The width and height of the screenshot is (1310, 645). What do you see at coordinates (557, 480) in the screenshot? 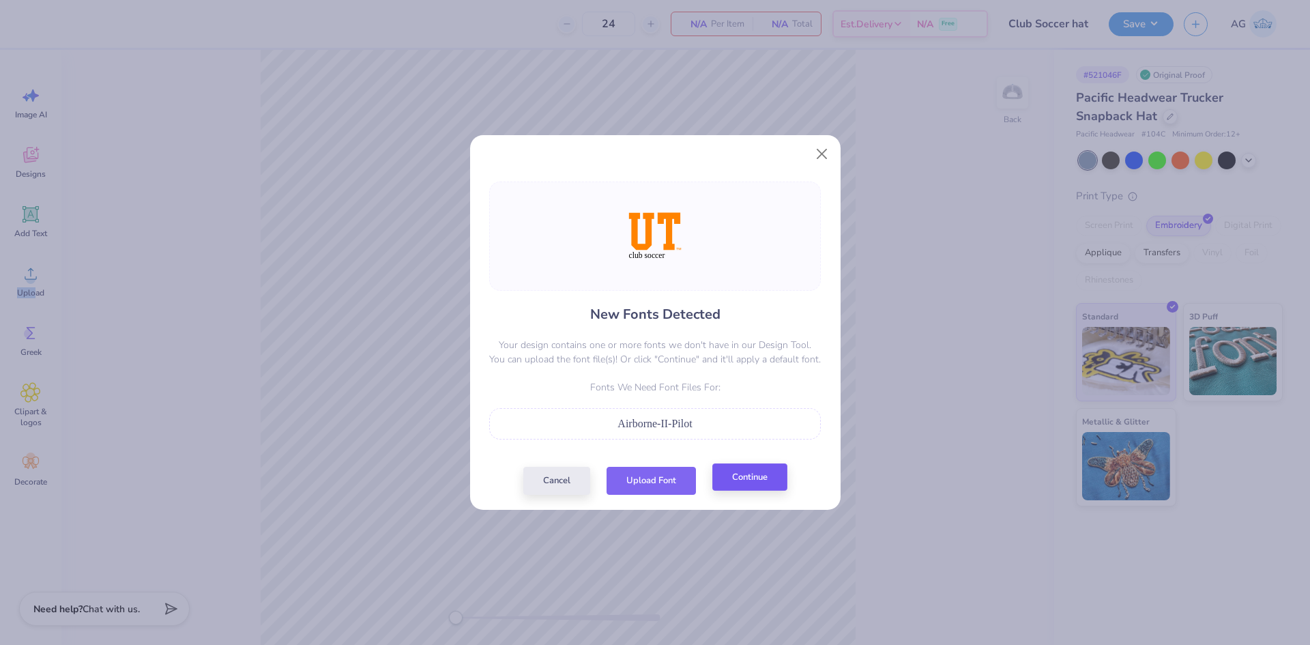
I see `button: Cancel` at bounding box center [557, 480].